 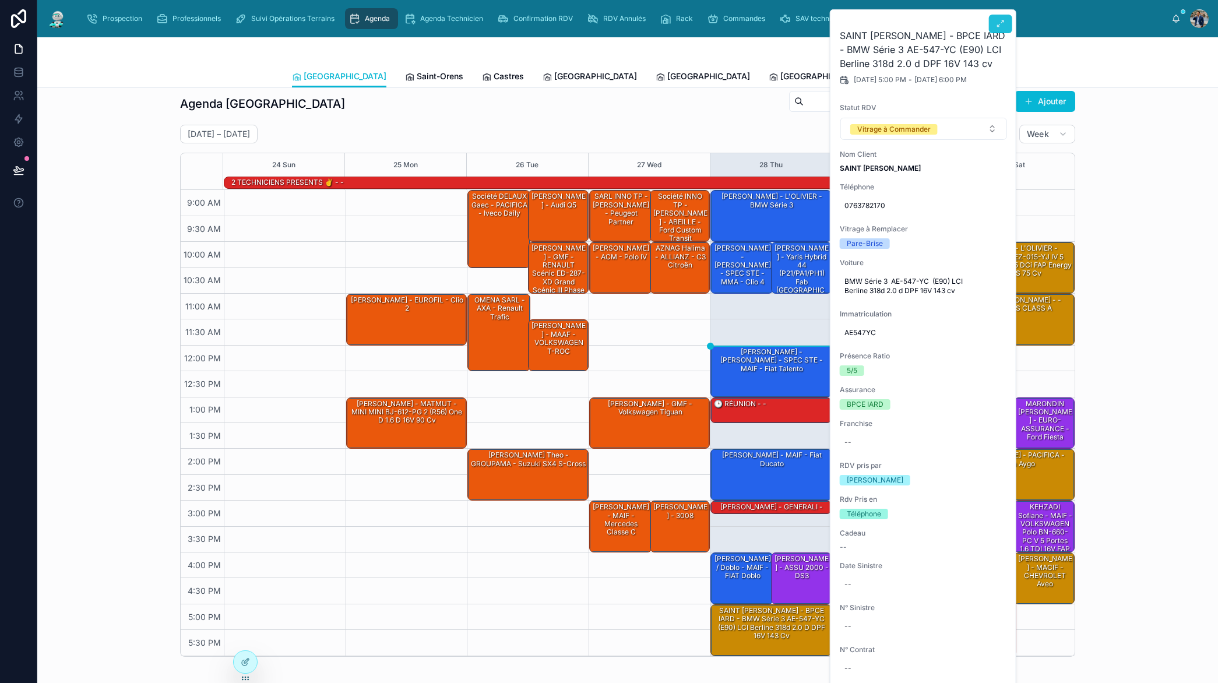 I want to click on span: Téléphone, so click(x=924, y=187).